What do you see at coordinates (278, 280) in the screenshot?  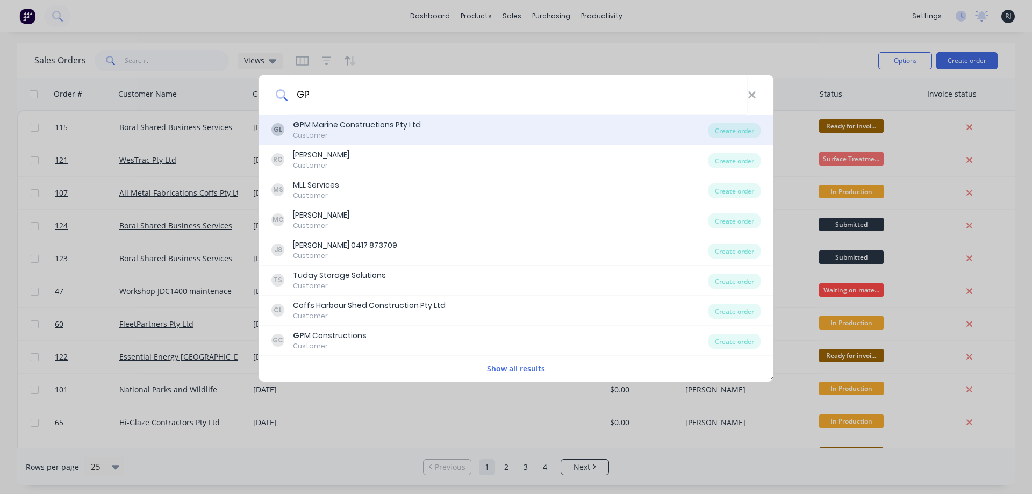 I see `div: TS` at bounding box center [278, 280].